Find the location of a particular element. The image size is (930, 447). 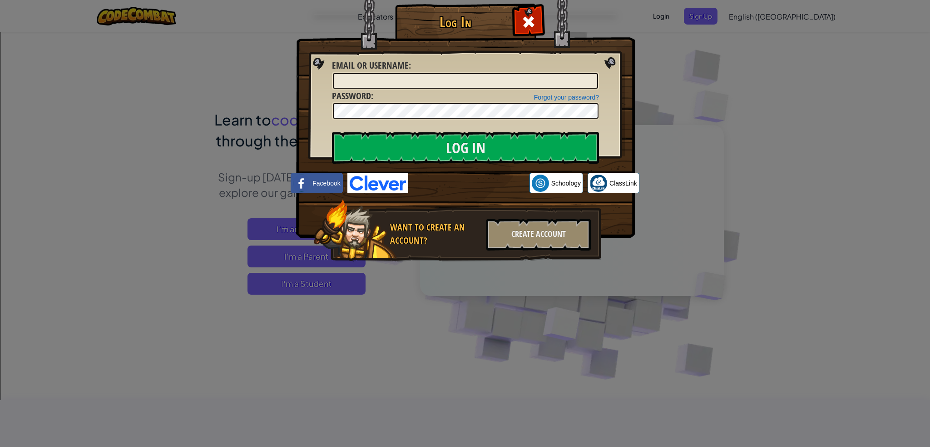

img: facebook_small.png is located at coordinates (302, 183).